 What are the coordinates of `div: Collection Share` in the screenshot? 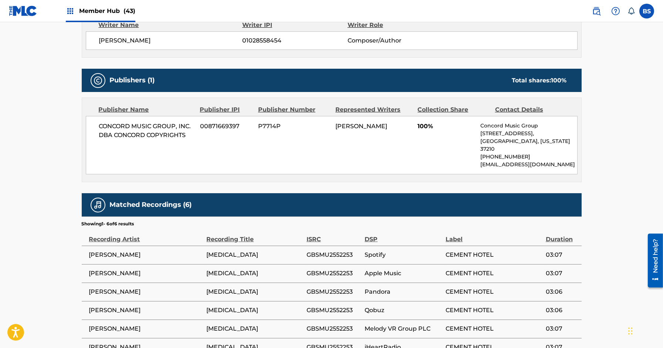 It's located at (453, 110).